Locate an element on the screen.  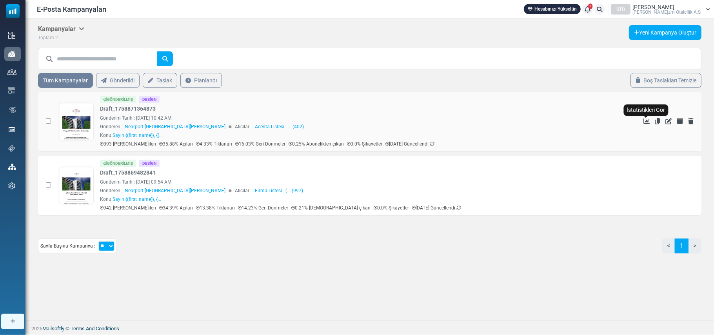
a: Terms And Conditions is located at coordinates (95, 328).